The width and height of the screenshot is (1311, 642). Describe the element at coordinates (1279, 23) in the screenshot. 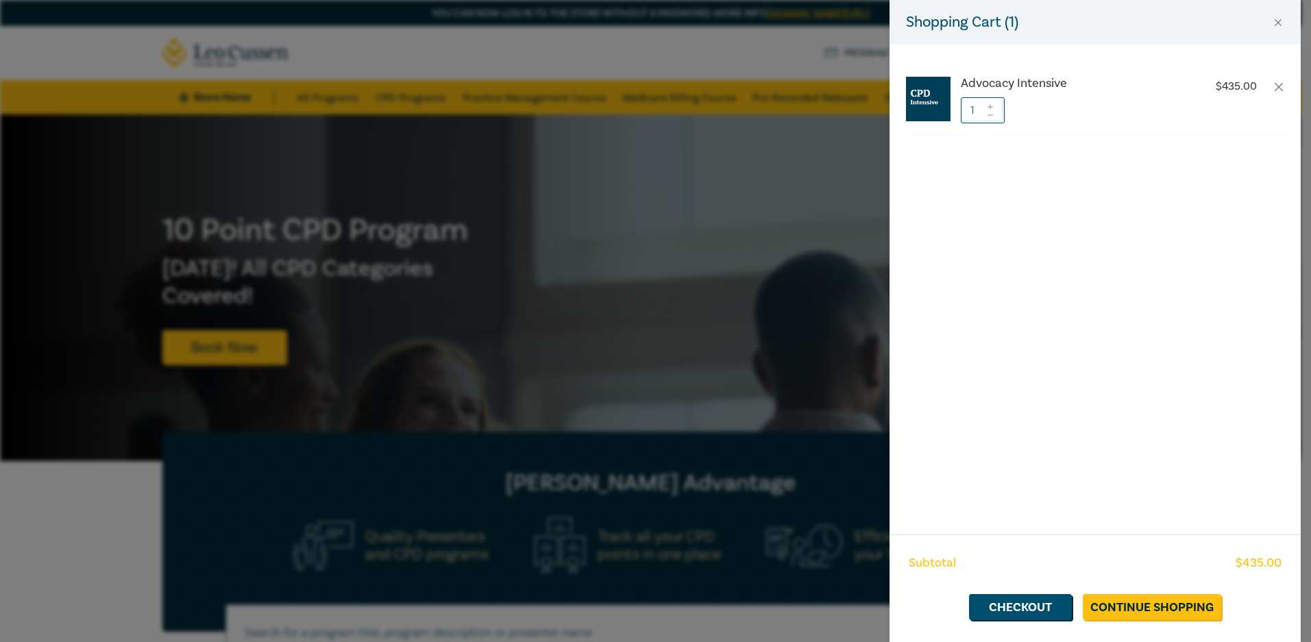

I see `button: Close` at that location.